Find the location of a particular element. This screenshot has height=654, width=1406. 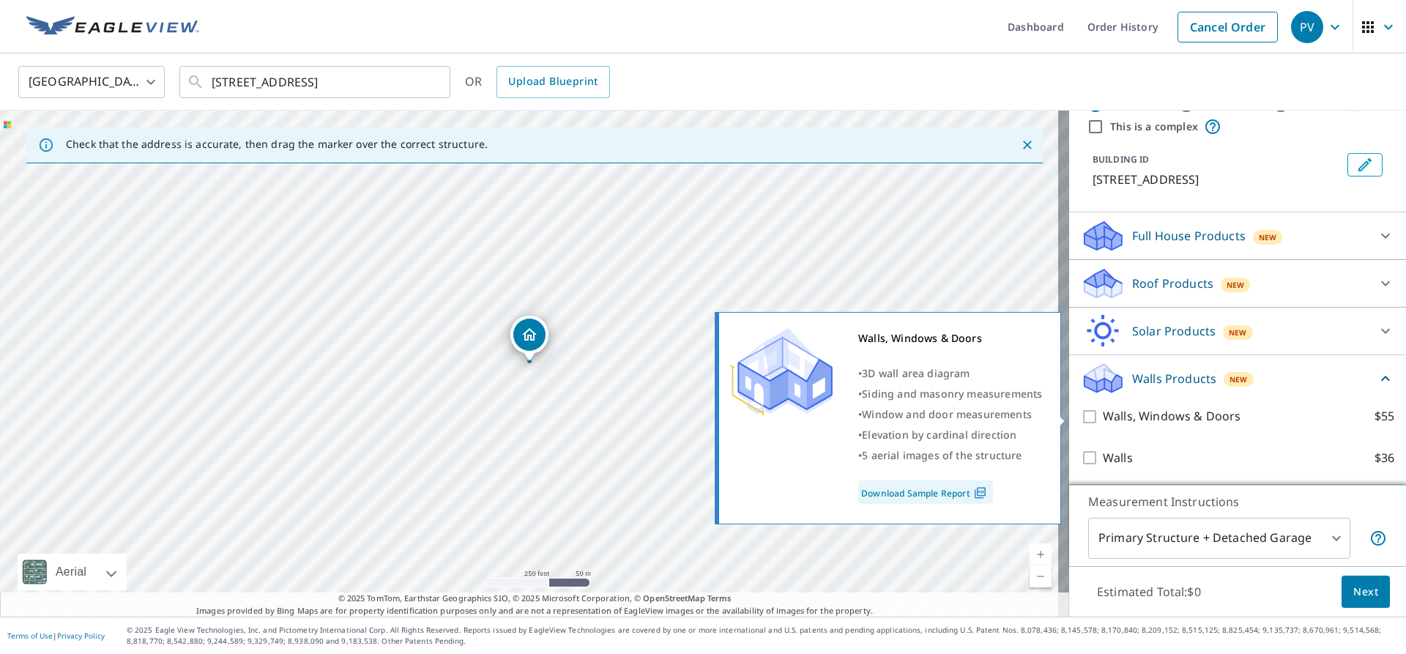

input: Search by address or latitude-longitude is located at coordinates (316, 82).